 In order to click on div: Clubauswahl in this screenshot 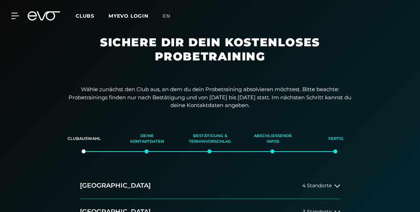, I will do `click(84, 139)`.